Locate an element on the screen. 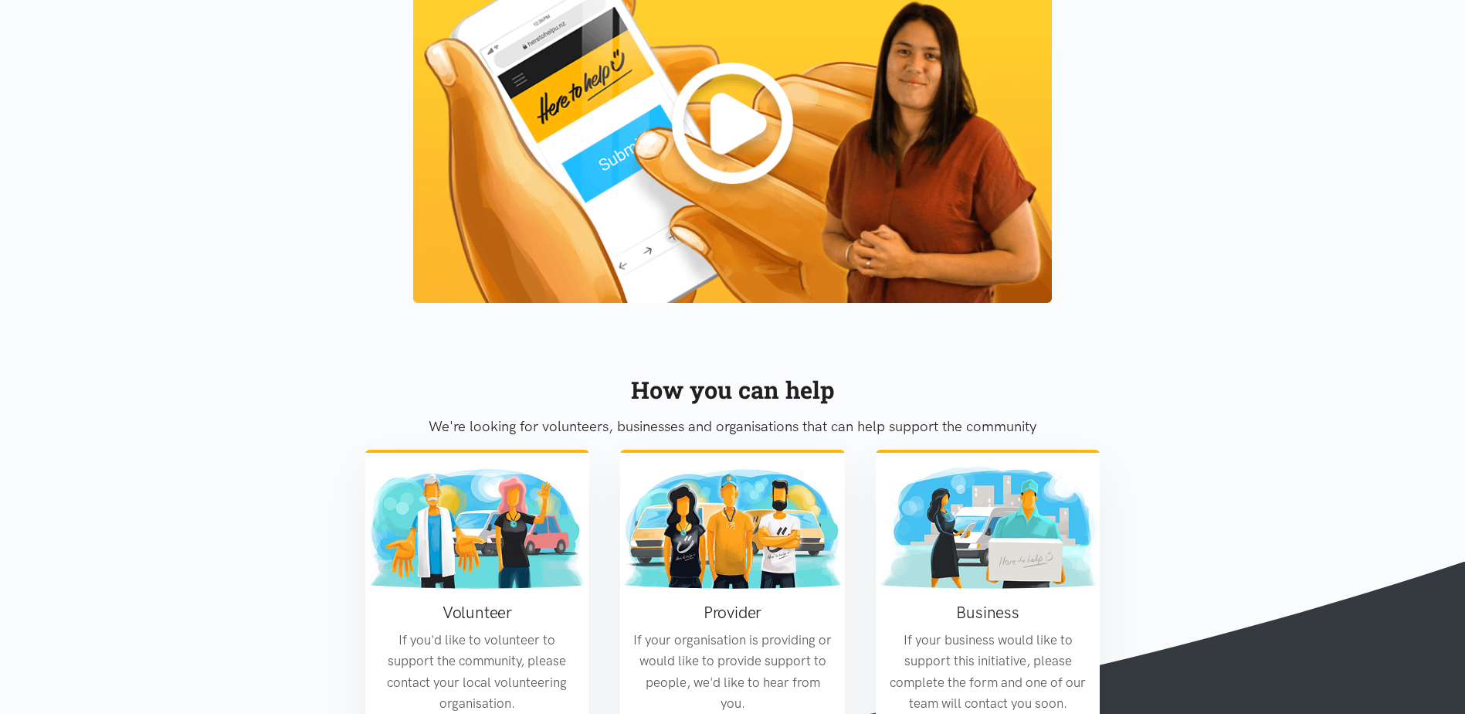  h3: Business is located at coordinates (988, 612).